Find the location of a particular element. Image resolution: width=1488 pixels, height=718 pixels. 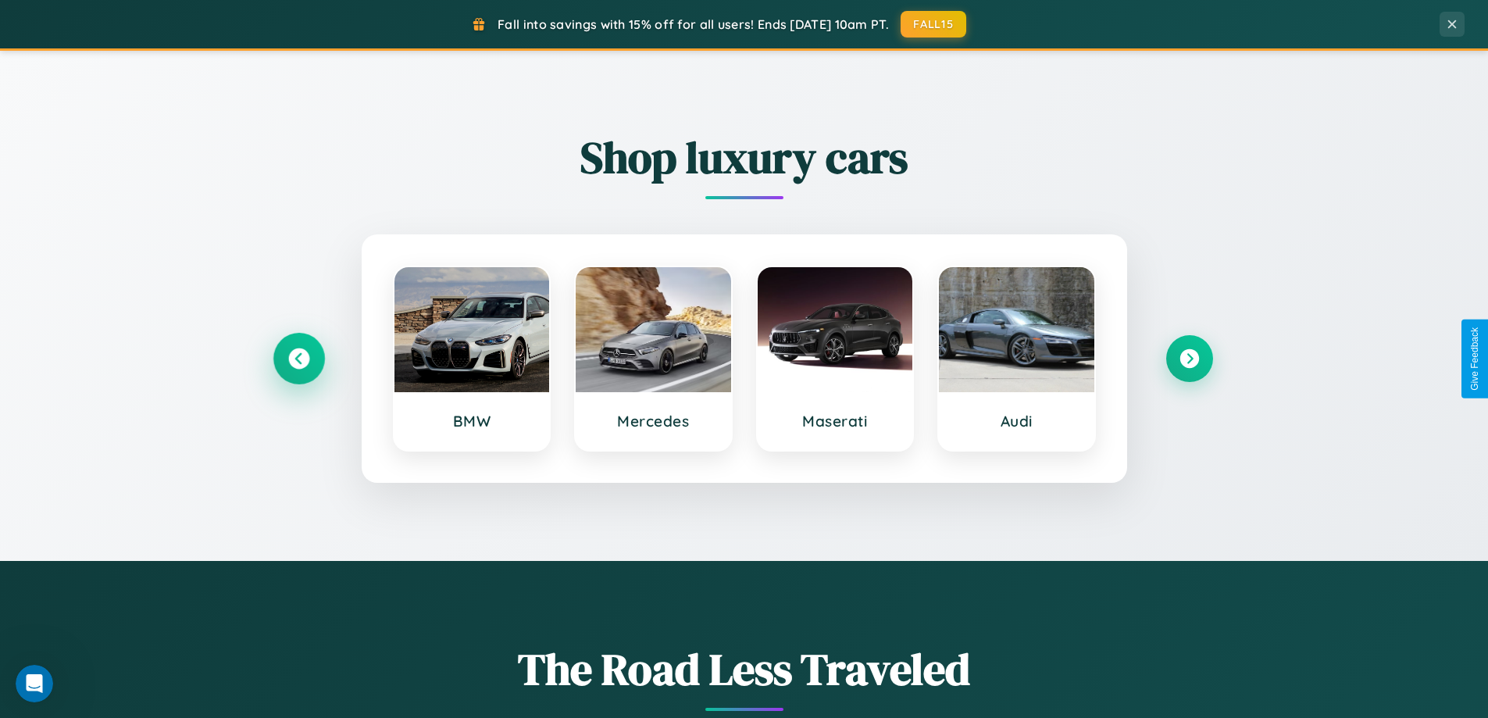

button: FALL15 is located at coordinates (934, 24).